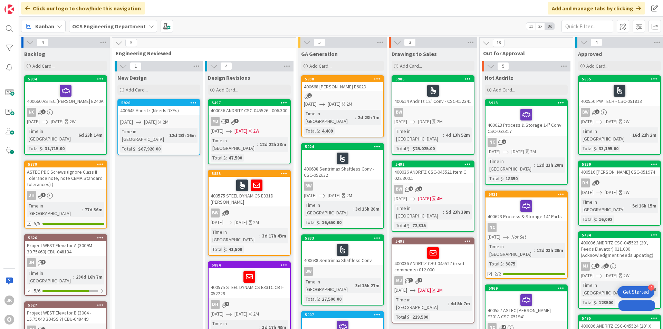  What do you see at coordinates (66, 305) in the screenshot?
I see `div: 5627` at bounding box center [66, 305].